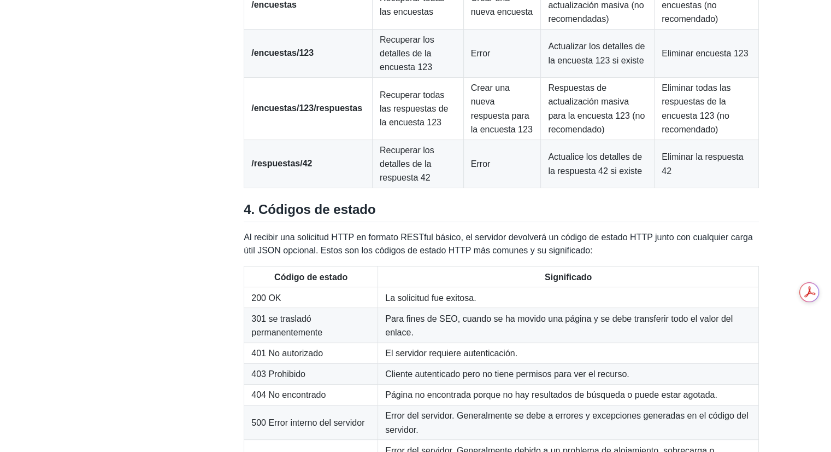 The width and height of the screenshot is (831, 452). Describe the element at coordinates (287, 353) in the screenshot. I see `font: 401 No autorizado` at that location.